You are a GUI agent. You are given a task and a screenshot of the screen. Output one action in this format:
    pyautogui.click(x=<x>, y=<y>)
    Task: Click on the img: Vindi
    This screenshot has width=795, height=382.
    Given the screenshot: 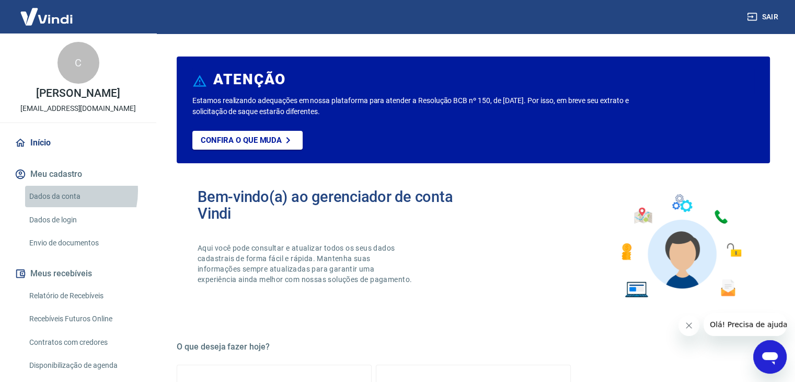 What is the action you would take?
    pyautogui.click(x=47, y=16)
    